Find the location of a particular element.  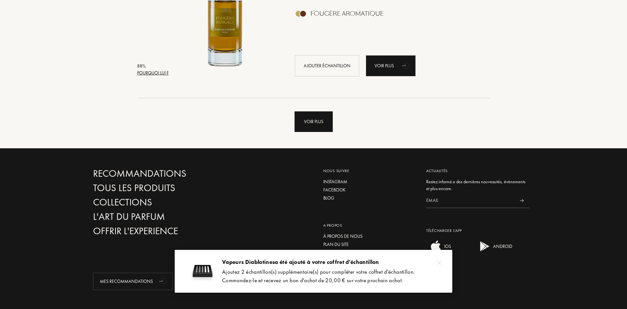

div: FAQ is located at coordinates (370, 253).